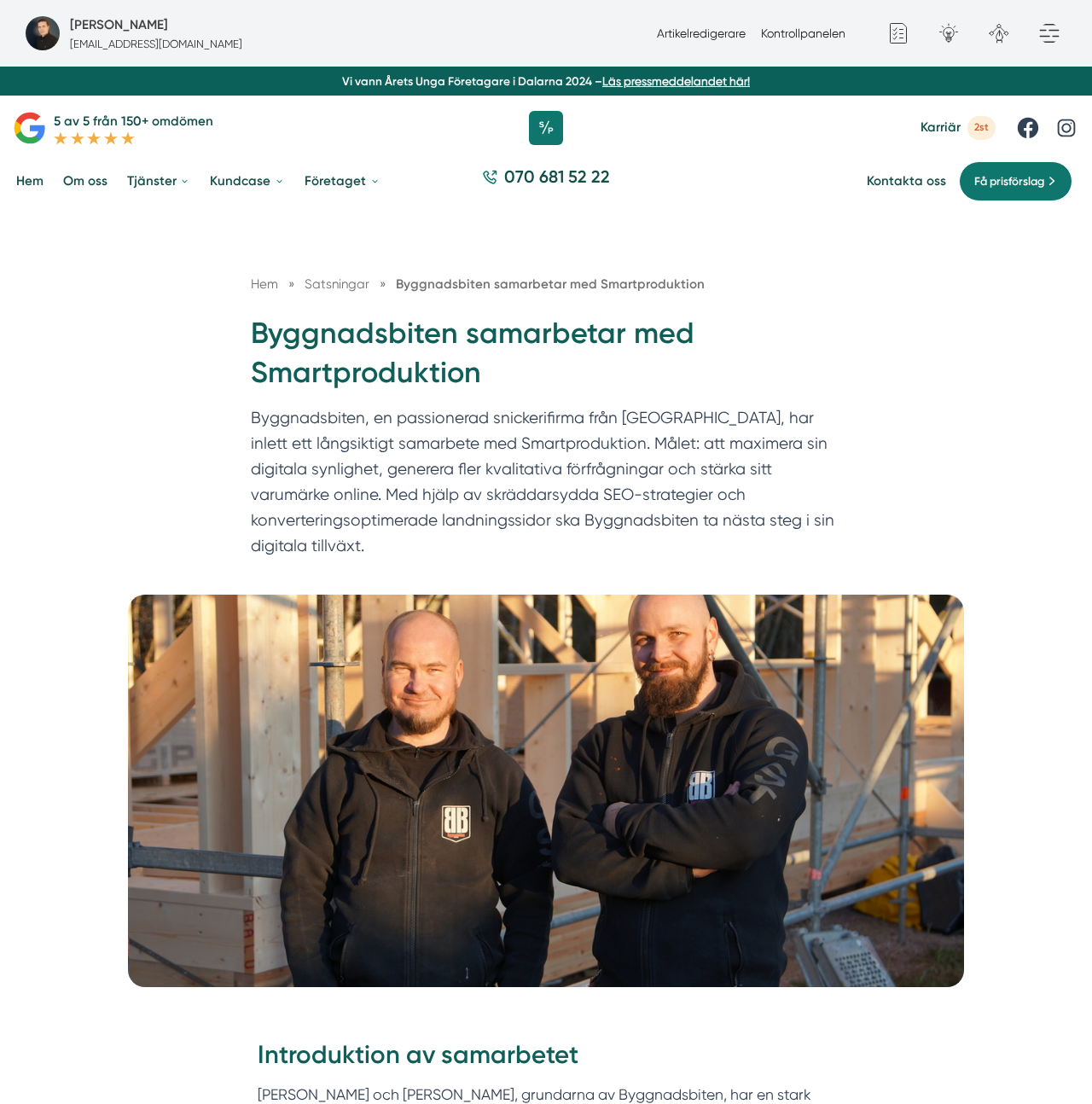  I want to click on strong: Introduktion av samarbetet, so click(418, 1054).